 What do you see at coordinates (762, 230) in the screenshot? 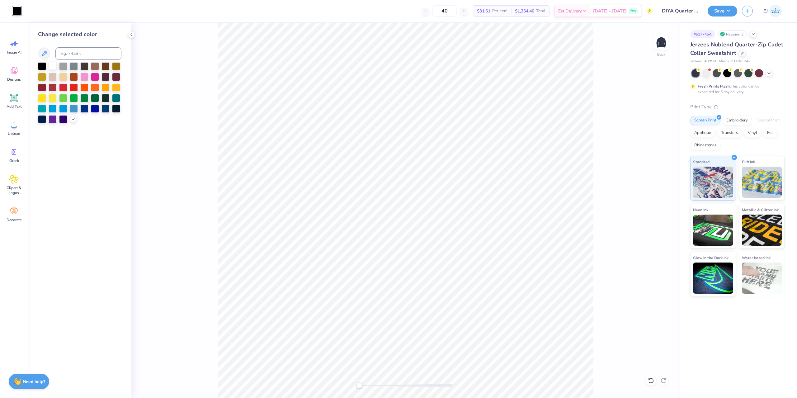
I see `img: Metallic & Glitter Ink` at bounding box center [762, 230].